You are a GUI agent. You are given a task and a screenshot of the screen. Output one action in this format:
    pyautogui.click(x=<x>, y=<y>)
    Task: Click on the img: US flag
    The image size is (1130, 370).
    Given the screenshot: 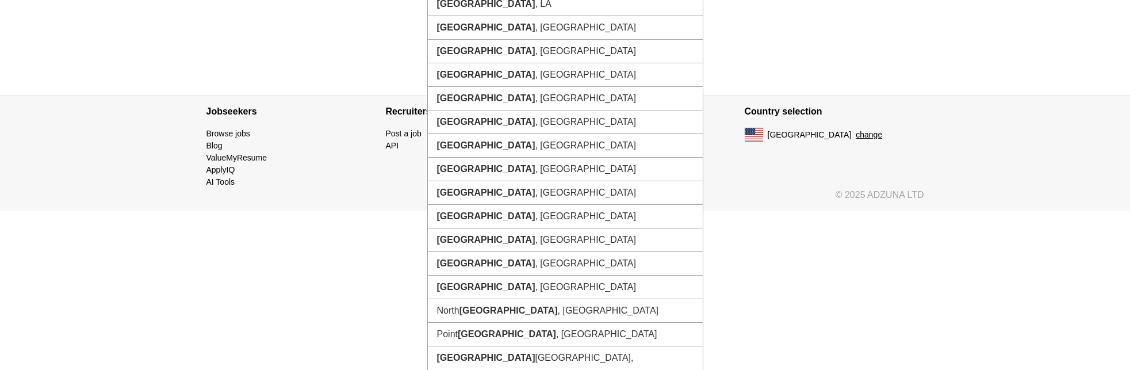 What is the action you would take?
    pyautogui.click(x=754, y=135)
    